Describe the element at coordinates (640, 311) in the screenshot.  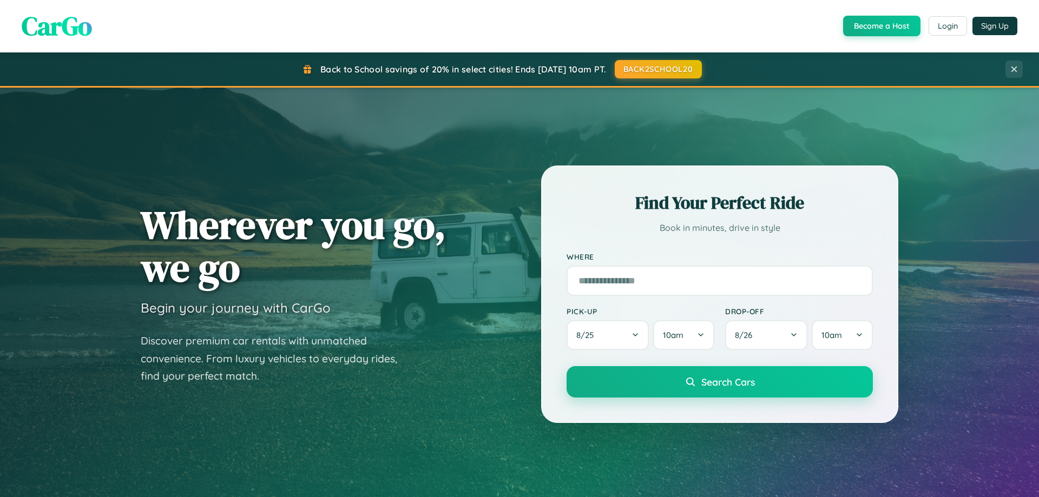
I see `label: Pick-up` at that location.